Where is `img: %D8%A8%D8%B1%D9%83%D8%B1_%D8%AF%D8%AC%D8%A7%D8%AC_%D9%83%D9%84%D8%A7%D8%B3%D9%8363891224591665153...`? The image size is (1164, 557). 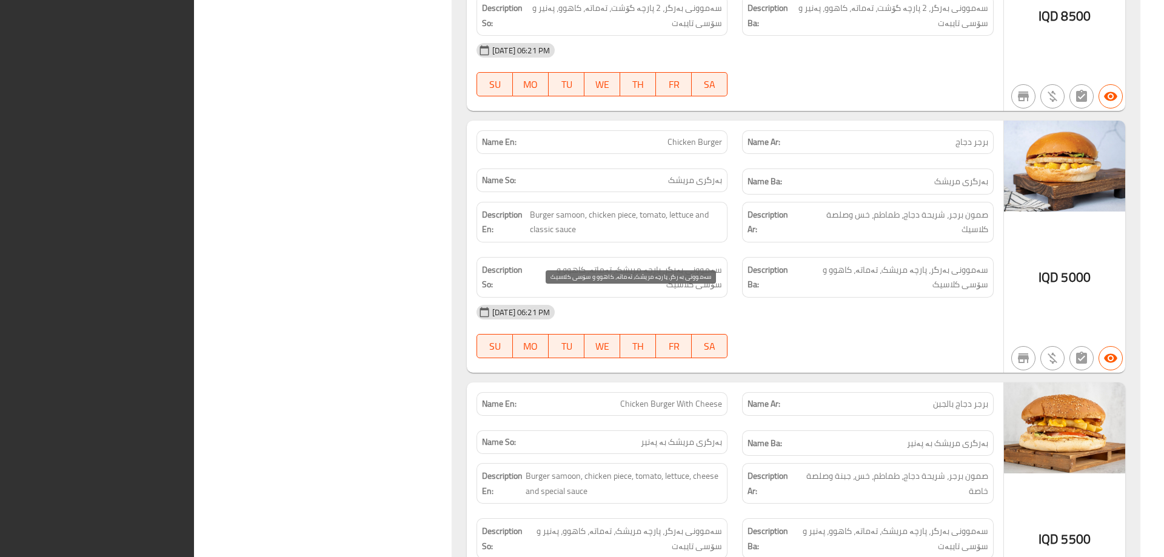 img: %D8%A8%D8%B1%D9%83%D8%B1_%D8%AF%D8%AC%D8%A7%D8%AC_%D9%83%D9%84%D8%A7%D8%B3%D9%8363891224591665153... is located at coordinates (1064, 166).